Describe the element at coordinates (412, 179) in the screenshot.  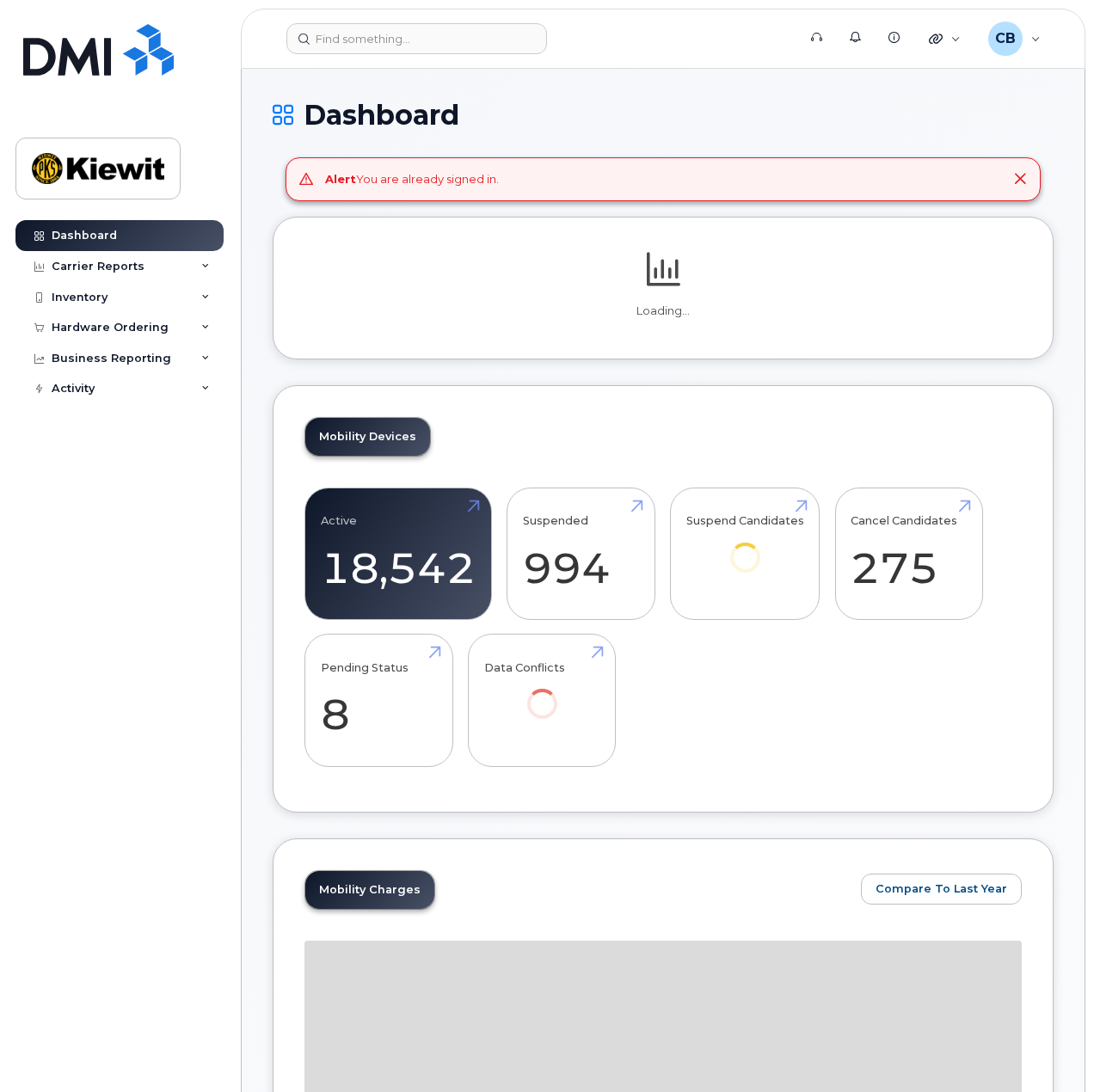
I see `div: You are already signed in.` at that location.